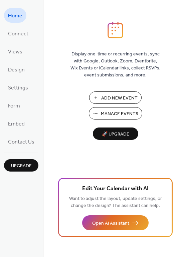 The image size is (187, 257). Describe the element at coordinates (16, 124) in the screenshot. I see `span: Embed` at that location.